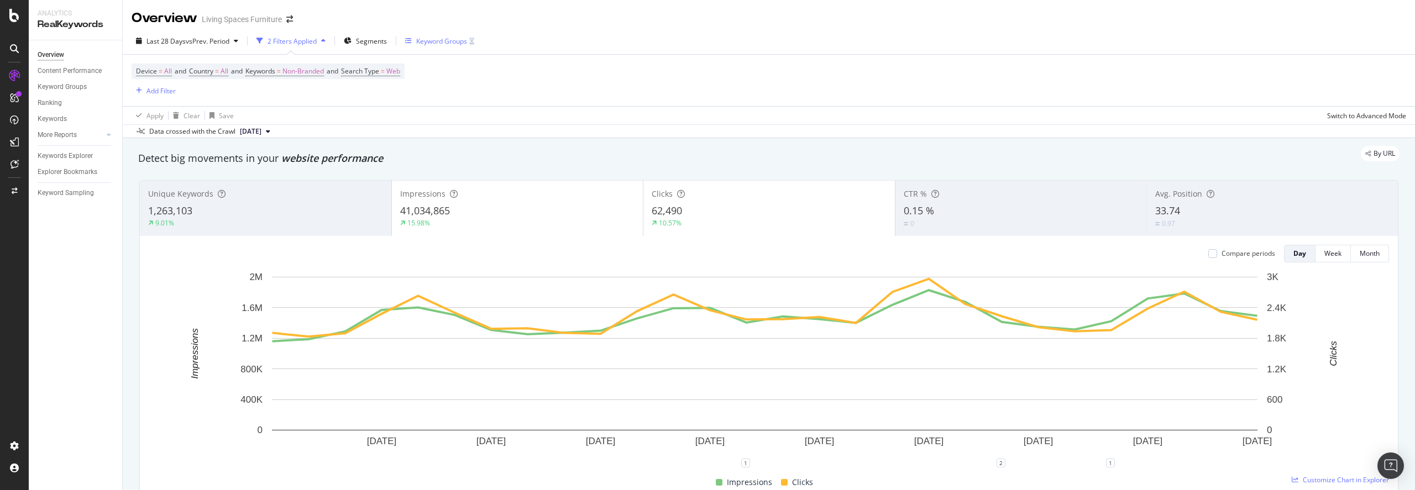 Image resolution: width=1415 pixels, height=490 pixels. What do you see at coordinates (207, 41) in the screenshot?
I see `span: vs Prev. Period` at bounding box center [207, 41].